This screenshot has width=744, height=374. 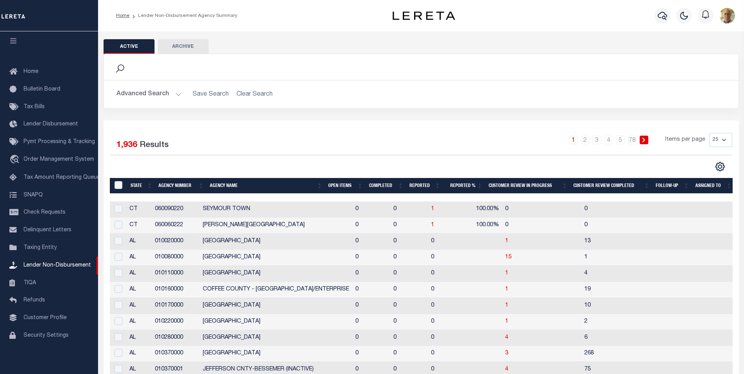 I want to click on th: State: activate to sort column ascending, so click(x=141, y=186).